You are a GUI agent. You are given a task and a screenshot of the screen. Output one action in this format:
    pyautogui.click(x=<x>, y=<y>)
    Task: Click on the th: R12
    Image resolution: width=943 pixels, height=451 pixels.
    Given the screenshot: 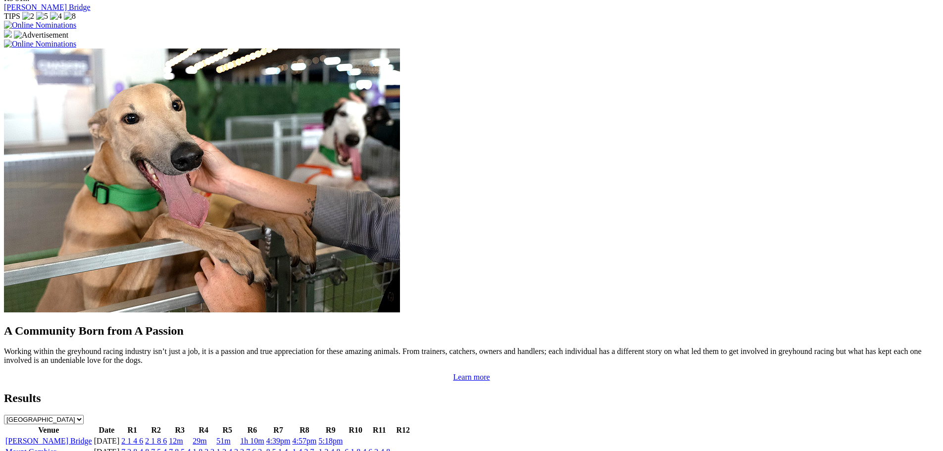 What is the action you would take?
    pyautogui.click(x=403, y=430)
    